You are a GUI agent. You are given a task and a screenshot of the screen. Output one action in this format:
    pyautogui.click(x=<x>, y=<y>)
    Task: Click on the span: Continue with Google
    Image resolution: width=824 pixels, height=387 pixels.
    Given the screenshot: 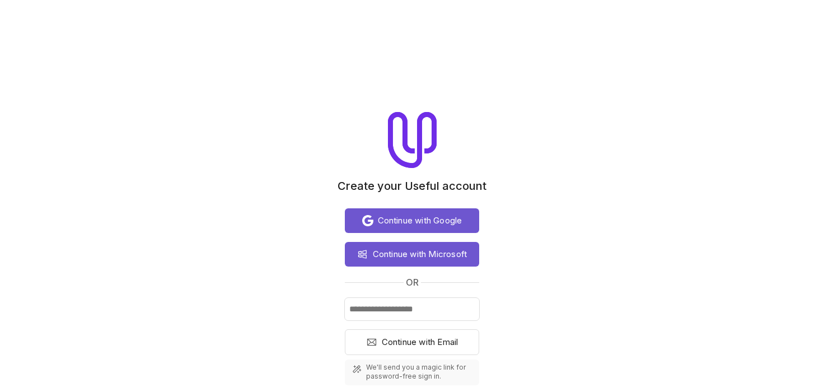 What is the action you would take?
    pyautogui.click(x=420, y=221)
    